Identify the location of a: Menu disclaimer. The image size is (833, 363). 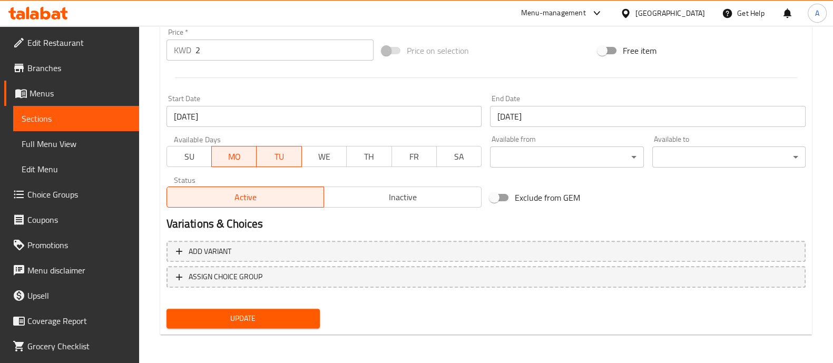
(72, 270).